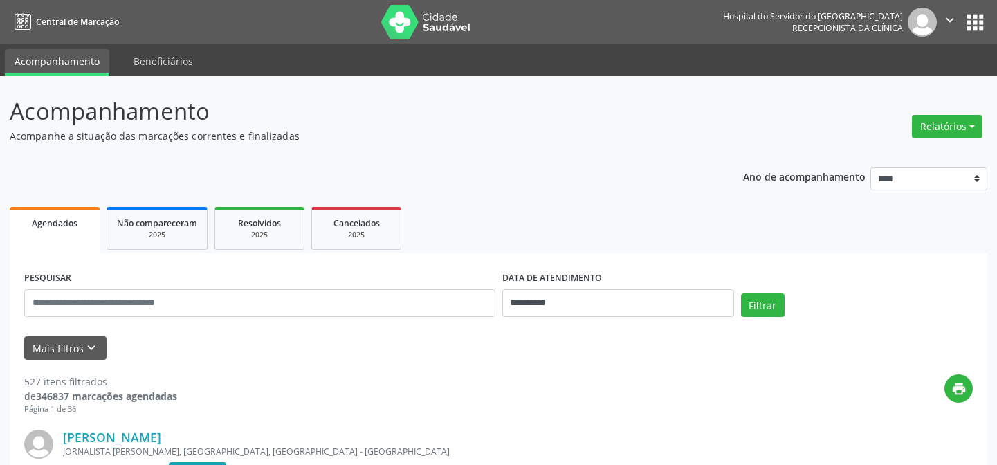 This screenshot has width=997, height=465. What do you see at coordinates (100, 409) in the screenshot?
I see `div: Página 1 de 36` at bounding box center [100, 409].